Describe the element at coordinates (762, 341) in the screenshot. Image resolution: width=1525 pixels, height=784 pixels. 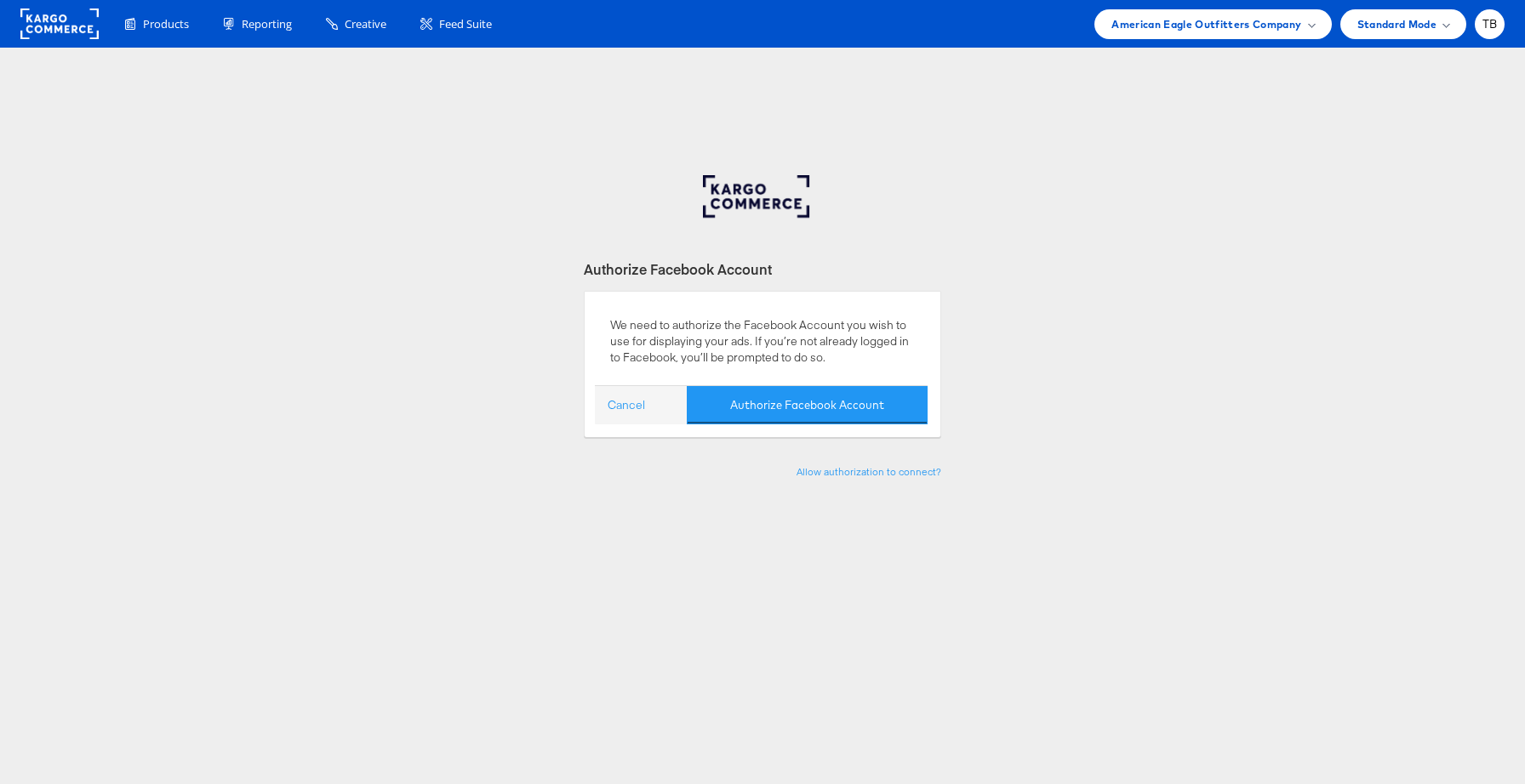
I see `p: We need to authorize the Facebook Account you wish to use for displaying your ads. If you’re not ...` at that location.